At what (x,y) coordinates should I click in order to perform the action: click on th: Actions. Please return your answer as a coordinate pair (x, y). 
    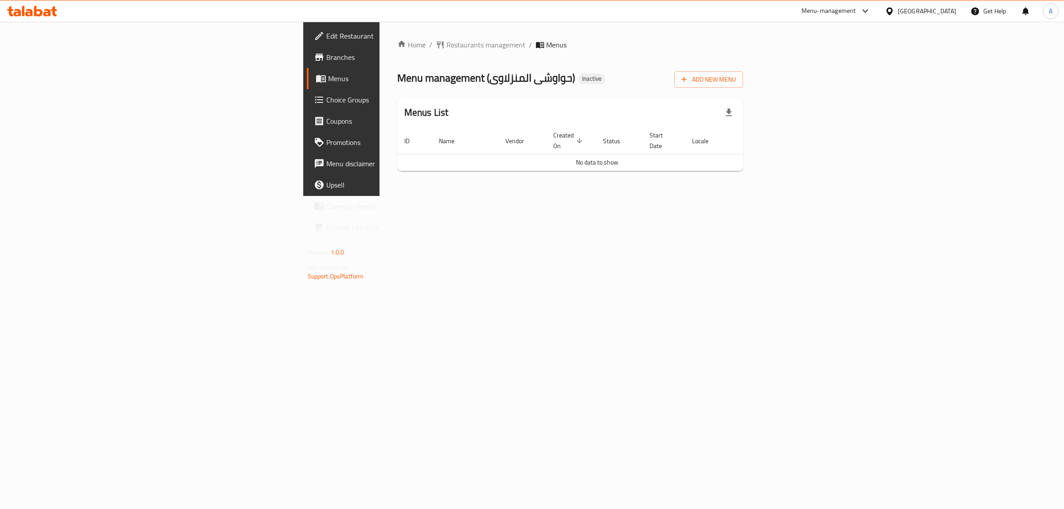
    Looking at the image, I should click on (764, 140).